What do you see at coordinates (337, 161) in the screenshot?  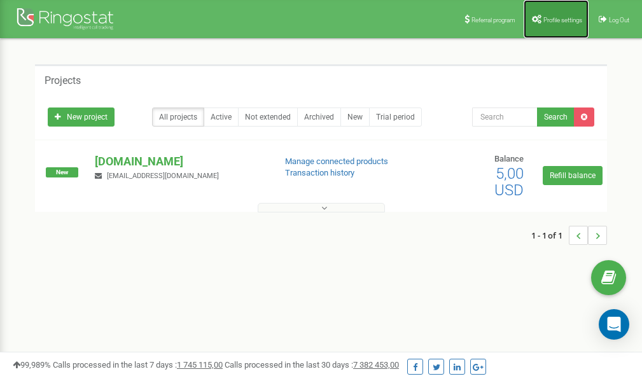 I see `a: Manage connected products` at bounding box center [337, 161].